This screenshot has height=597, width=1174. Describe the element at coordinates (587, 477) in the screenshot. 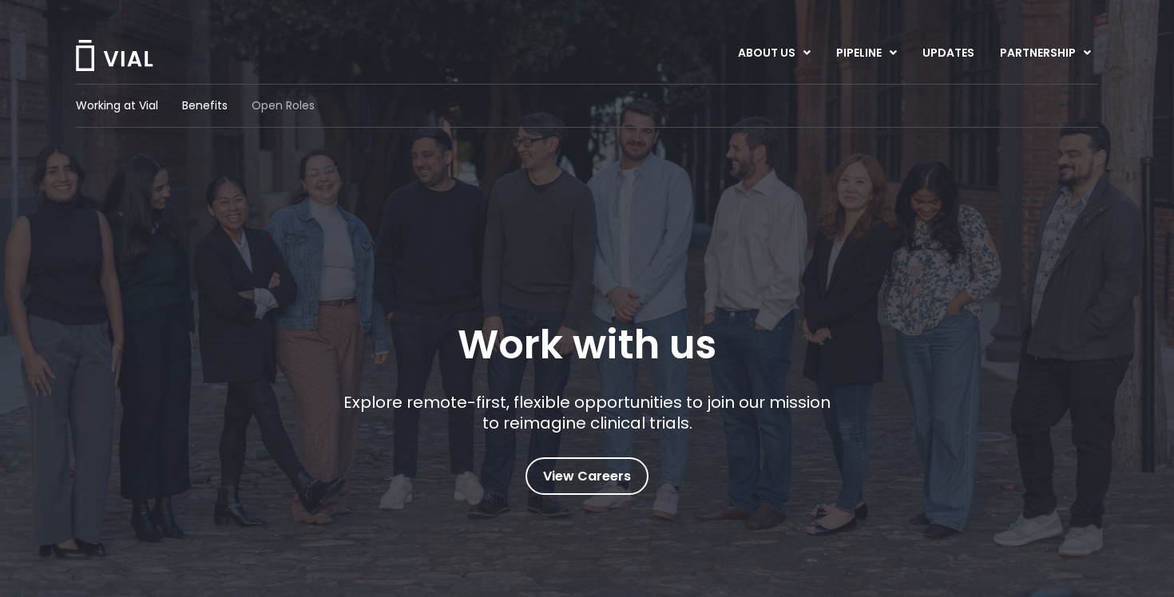

I see `span: View Careers` at that location.